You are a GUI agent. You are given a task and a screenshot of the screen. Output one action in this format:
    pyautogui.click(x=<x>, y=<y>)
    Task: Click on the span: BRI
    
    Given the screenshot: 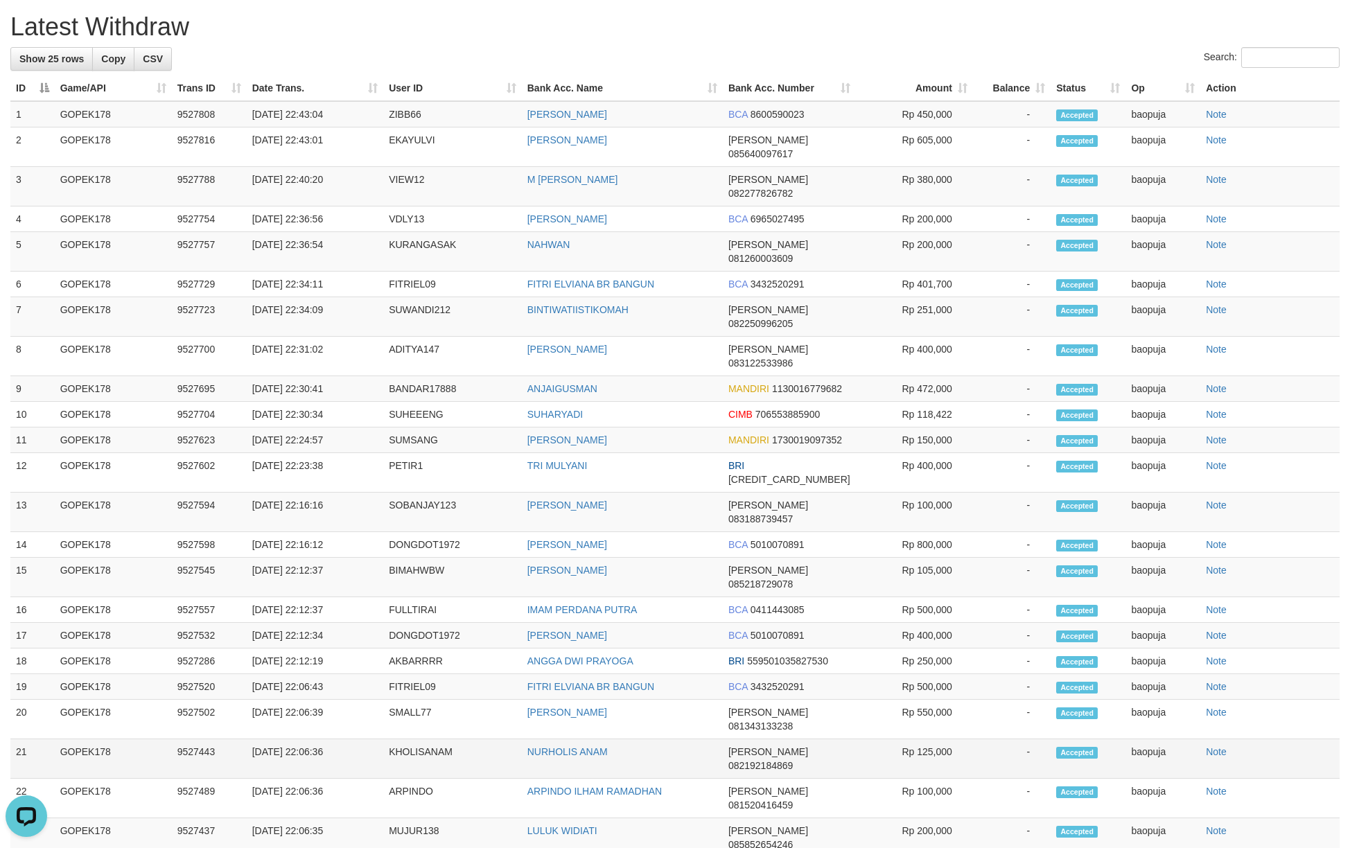 What is the action you would take?
    pyautogui.click(x=736, y=466)
    